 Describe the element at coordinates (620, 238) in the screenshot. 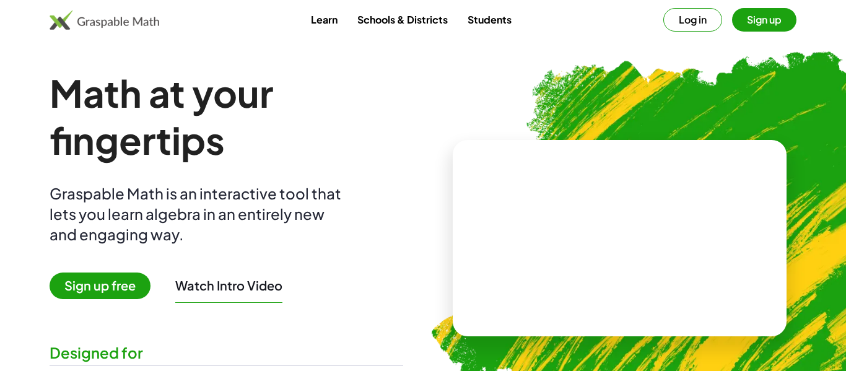

I see `video: What is this? This is dynamic math notation. Dynamic math notation plays a central role in how Gr...` at that location.